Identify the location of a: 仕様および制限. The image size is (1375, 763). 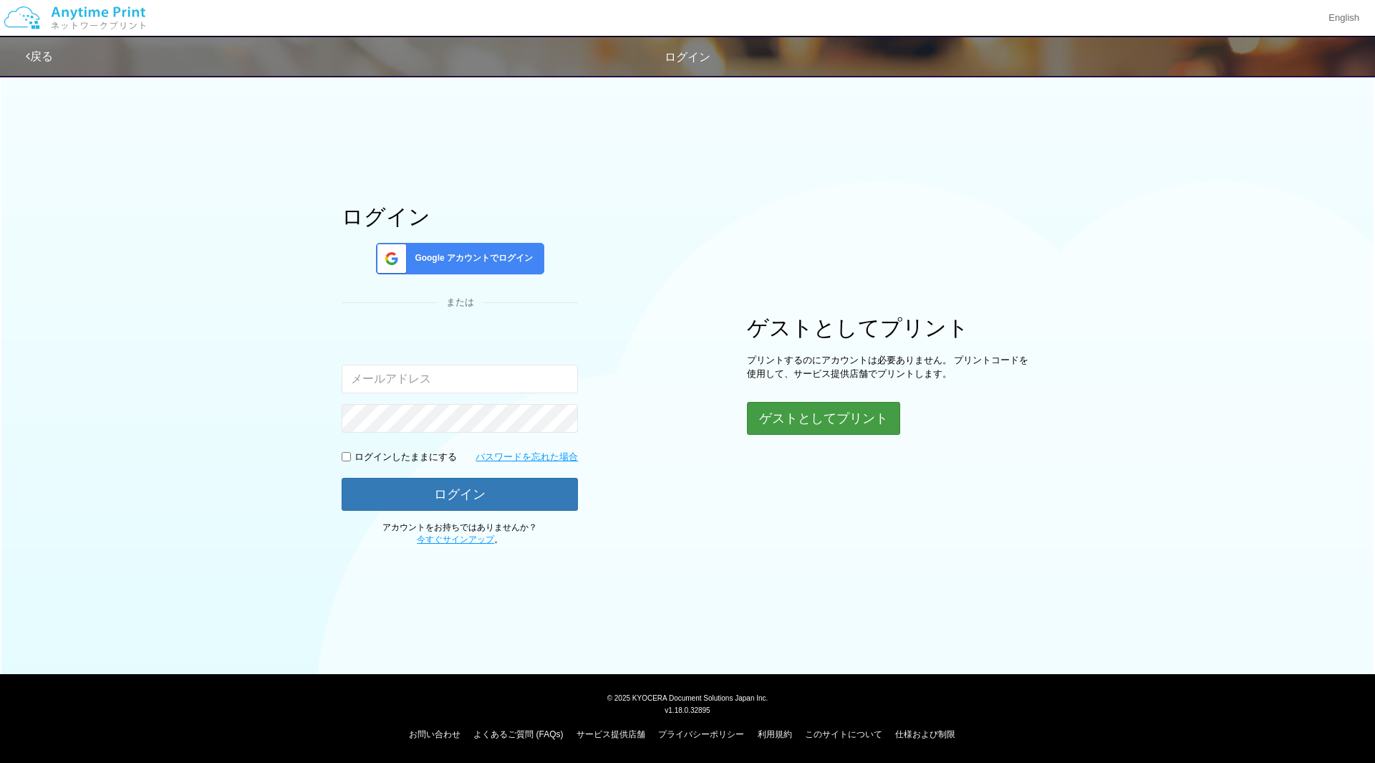
(925, 734).